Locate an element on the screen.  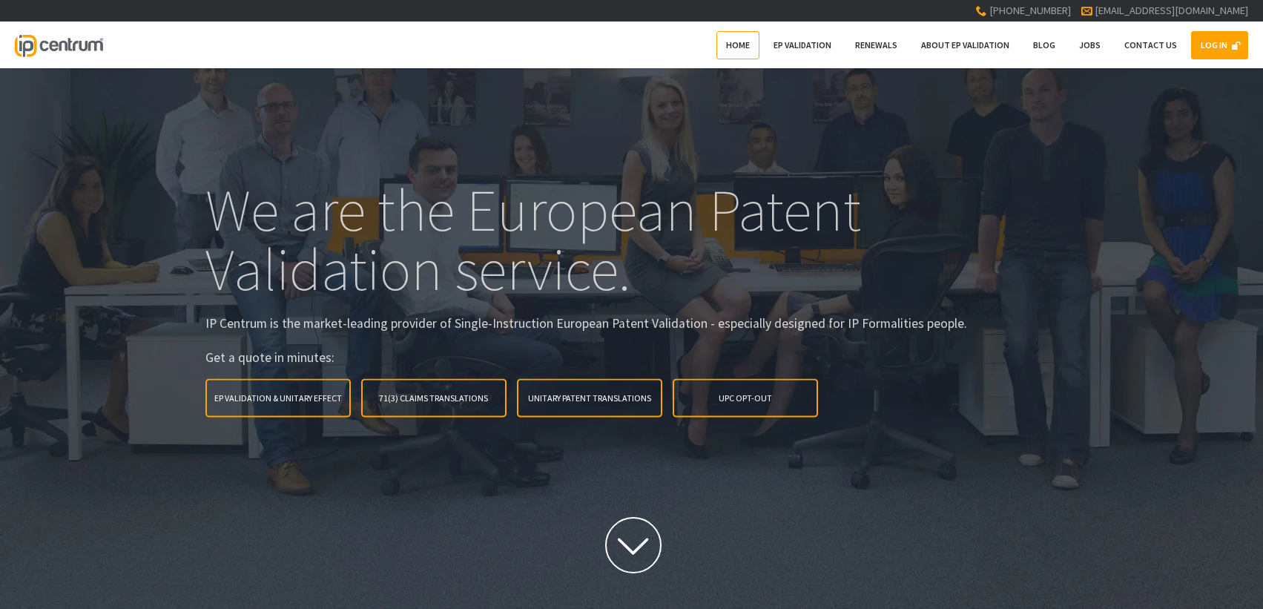
a: EP Validation is located at coordinates (802, 45).